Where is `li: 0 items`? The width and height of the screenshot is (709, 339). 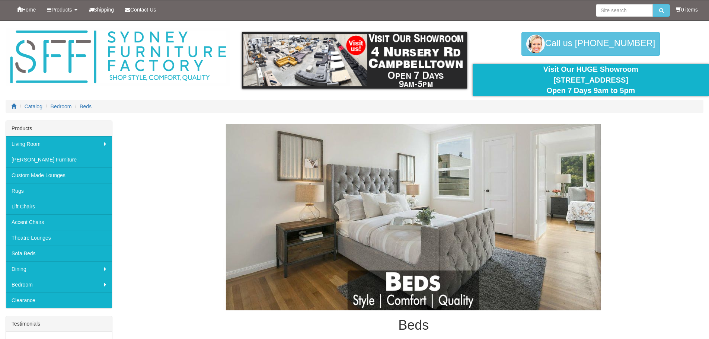 li: 0 items is located at coordinates (687, 10).